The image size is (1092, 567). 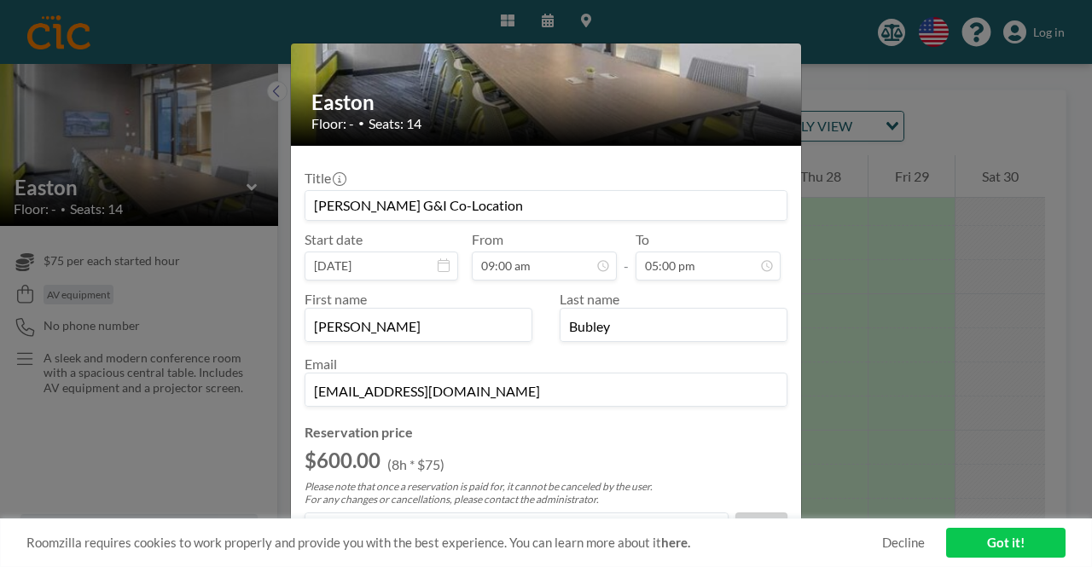 What do you see at coordinates (673, 327) in the screenshot?
I see `input: Last name` at bounding box center [673, 327].